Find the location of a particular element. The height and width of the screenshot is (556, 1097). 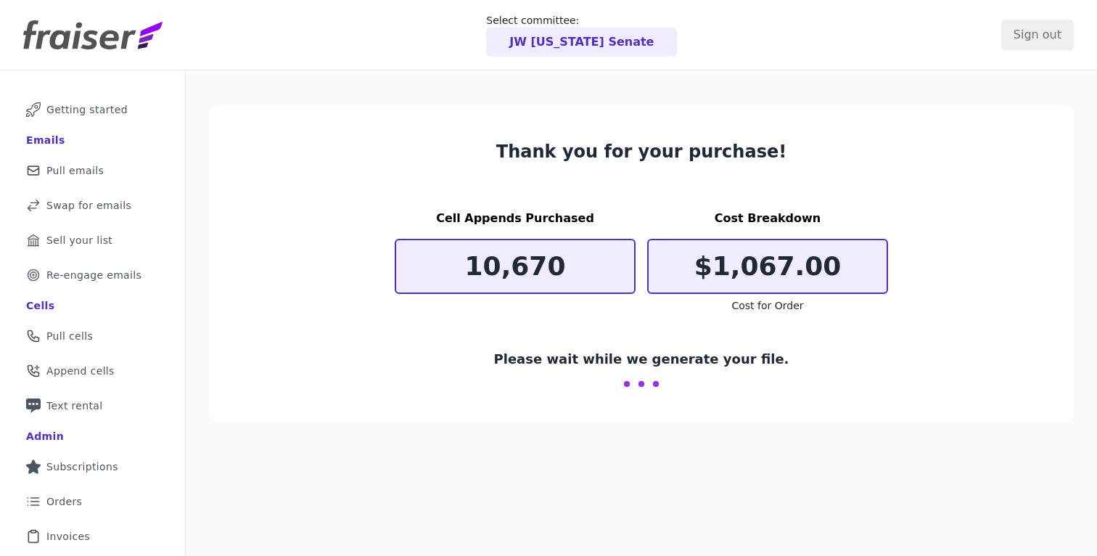

span: Subscriptions is located at coordinates (82, 467).